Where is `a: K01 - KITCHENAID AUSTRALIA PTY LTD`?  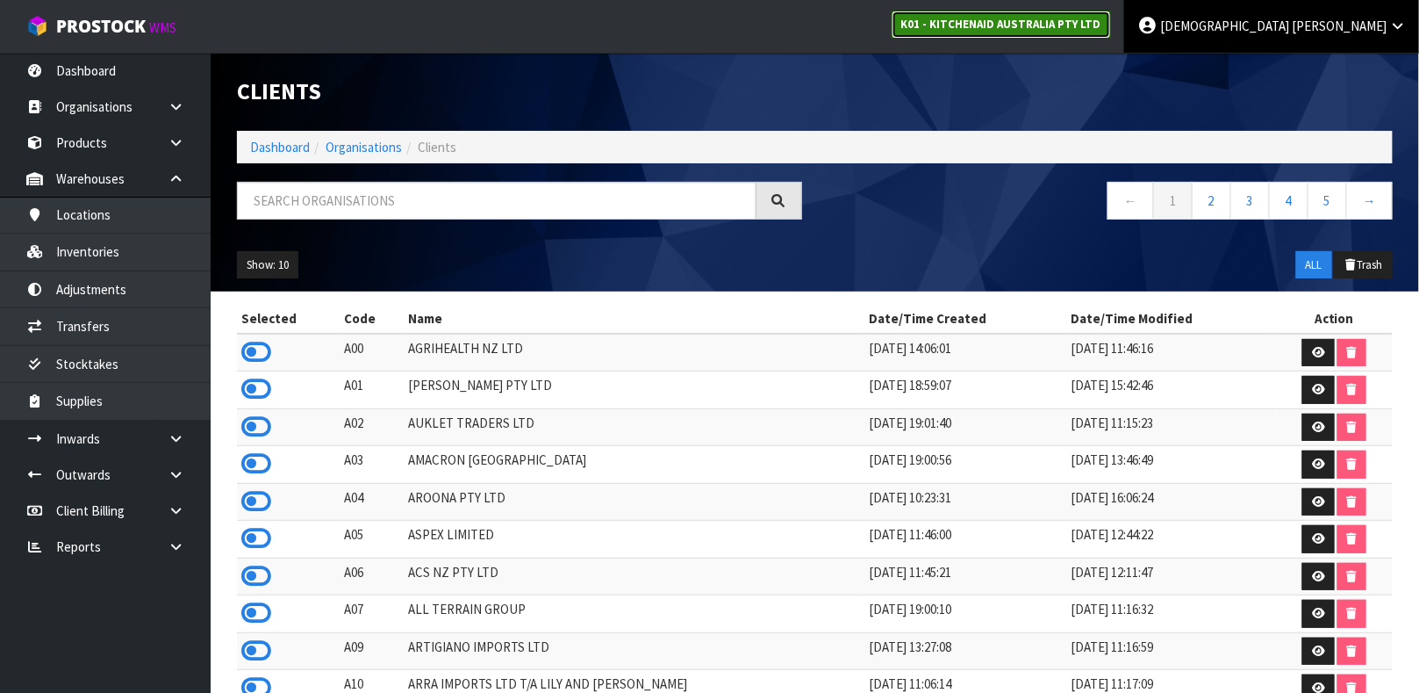 a: K01 - KITCHENAID AUSTRALIA PTY LTD is located at coordinates (1002, 25).